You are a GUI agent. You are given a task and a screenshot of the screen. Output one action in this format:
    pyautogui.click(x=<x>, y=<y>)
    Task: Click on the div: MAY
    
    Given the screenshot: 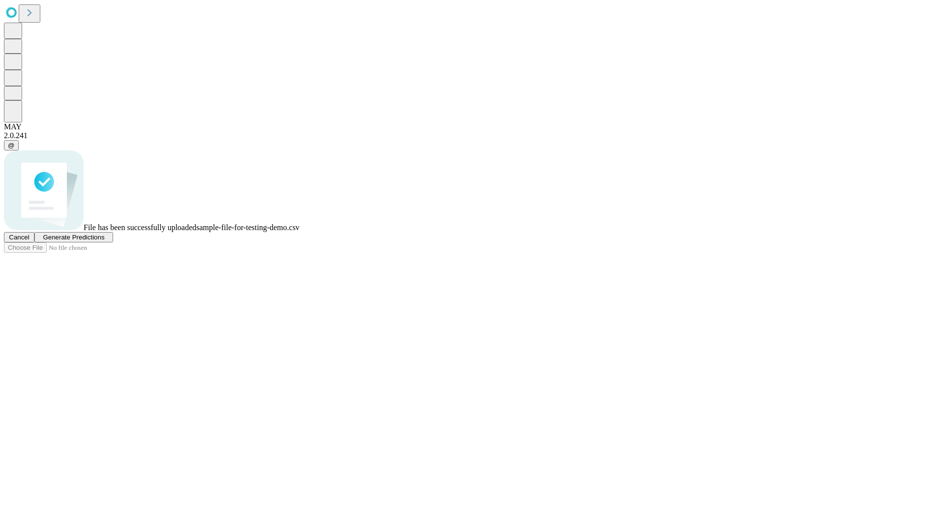 What is the action you would take?
    pyautogui.click(x=472, y=127)
    